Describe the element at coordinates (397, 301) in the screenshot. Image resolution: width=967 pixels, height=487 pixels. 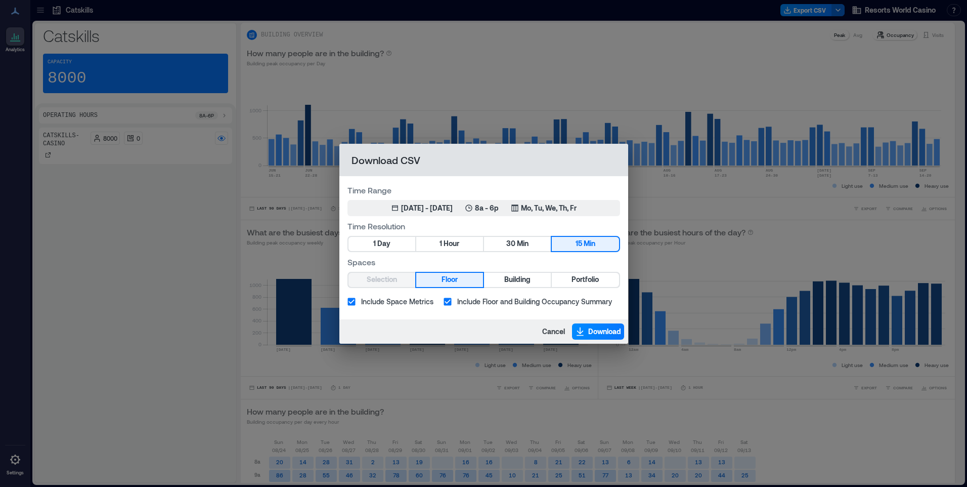
I see `span: Include Space Metrics` at that location.